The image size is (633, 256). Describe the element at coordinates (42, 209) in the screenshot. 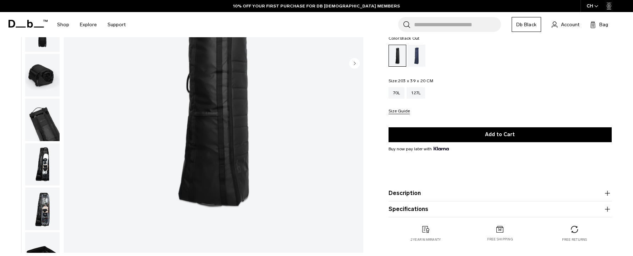

I see `img: Snow_roller_pro_black_out_new_db2.png` at that location.